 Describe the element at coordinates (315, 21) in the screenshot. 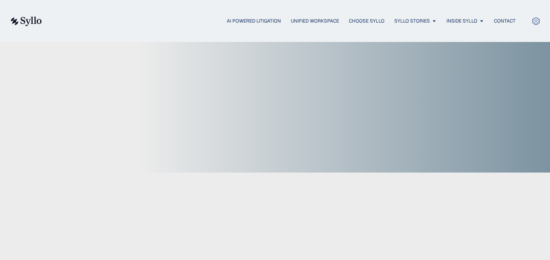

I see `a: Unified Workspace` at that location.